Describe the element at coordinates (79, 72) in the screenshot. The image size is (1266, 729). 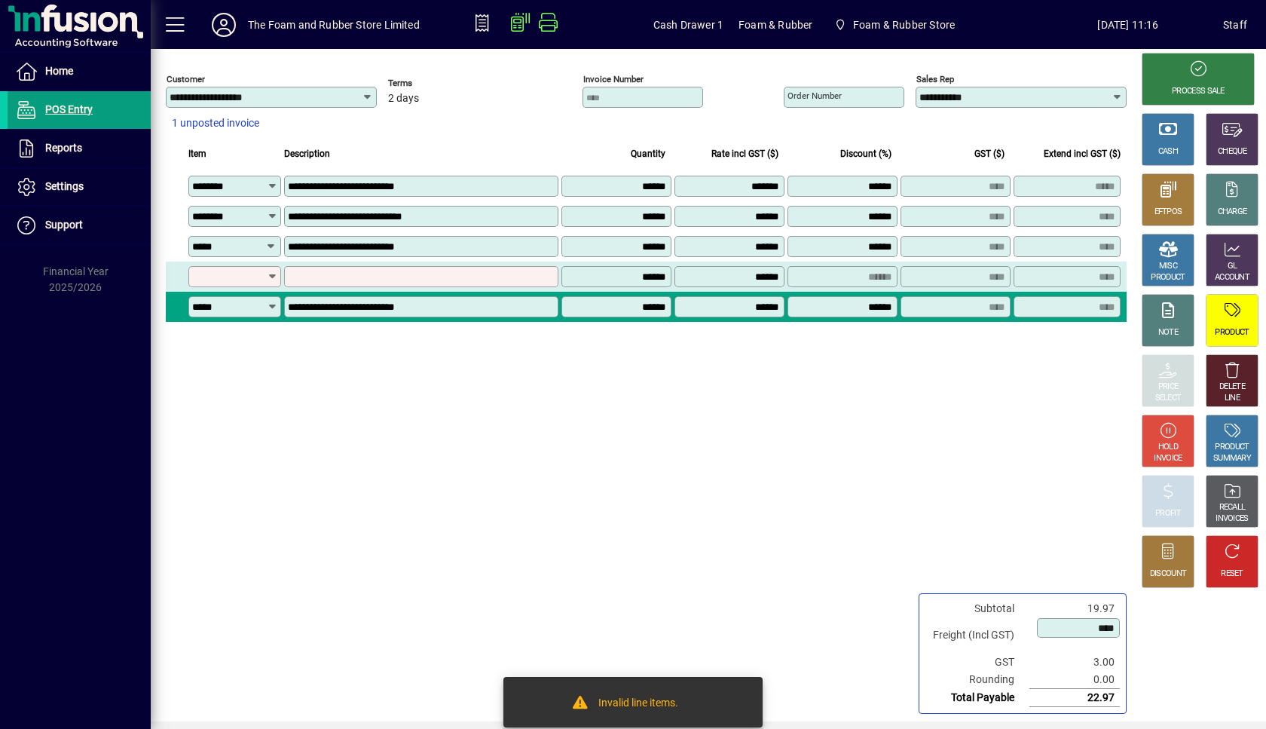
I see `a: Home` at that location.